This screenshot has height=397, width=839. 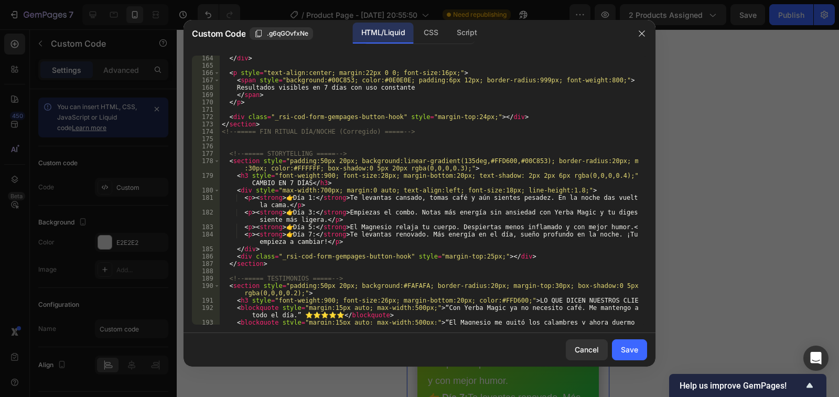 I want to click on div: 180, so click(x=205, y=190).